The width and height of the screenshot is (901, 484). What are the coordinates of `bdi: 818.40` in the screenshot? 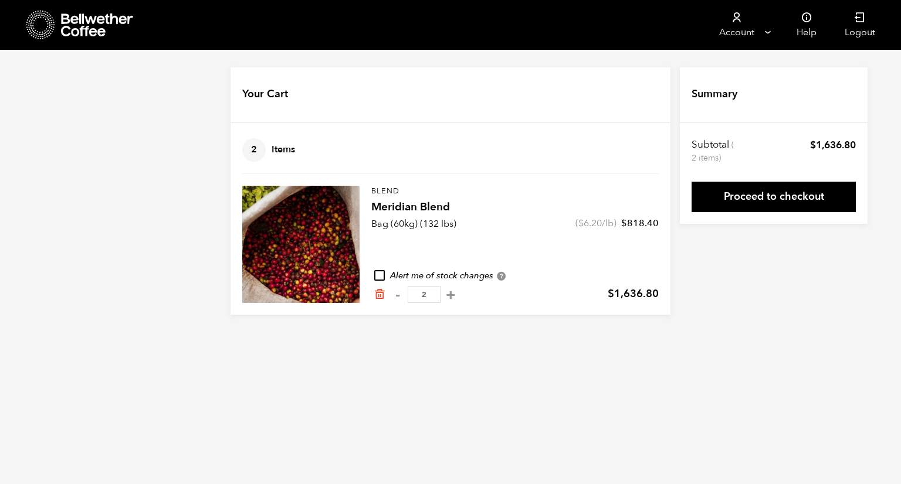 It's located at (640, 223).